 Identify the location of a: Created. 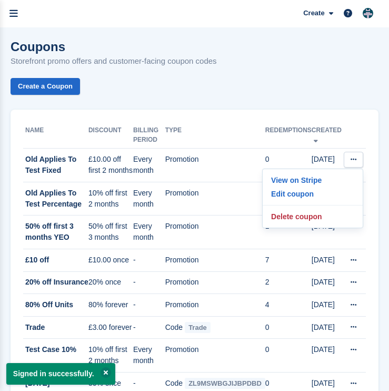
(327, 135).